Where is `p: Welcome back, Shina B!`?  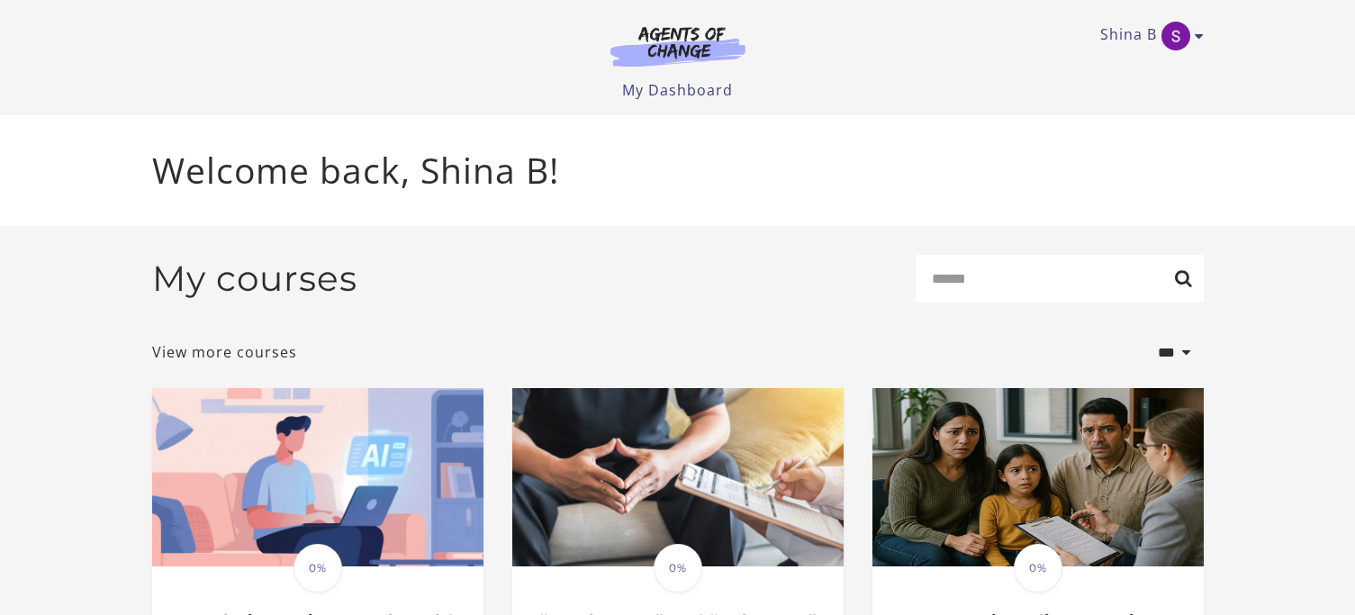
p: Welcome back, Shina B! is located at coordinates (678, 170).